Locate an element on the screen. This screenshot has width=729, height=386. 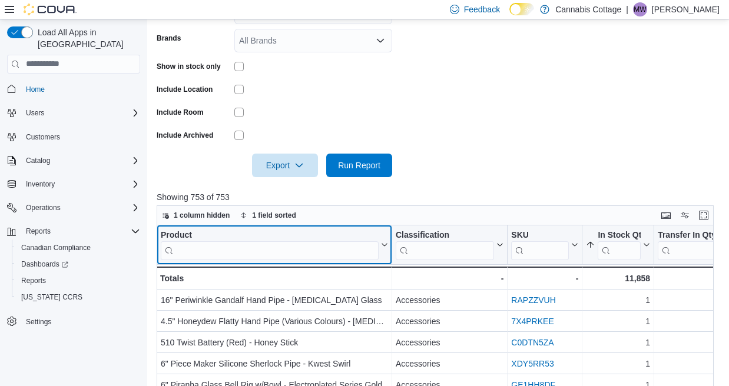
span: 1 field sorted is located at coordinates (274, 216).